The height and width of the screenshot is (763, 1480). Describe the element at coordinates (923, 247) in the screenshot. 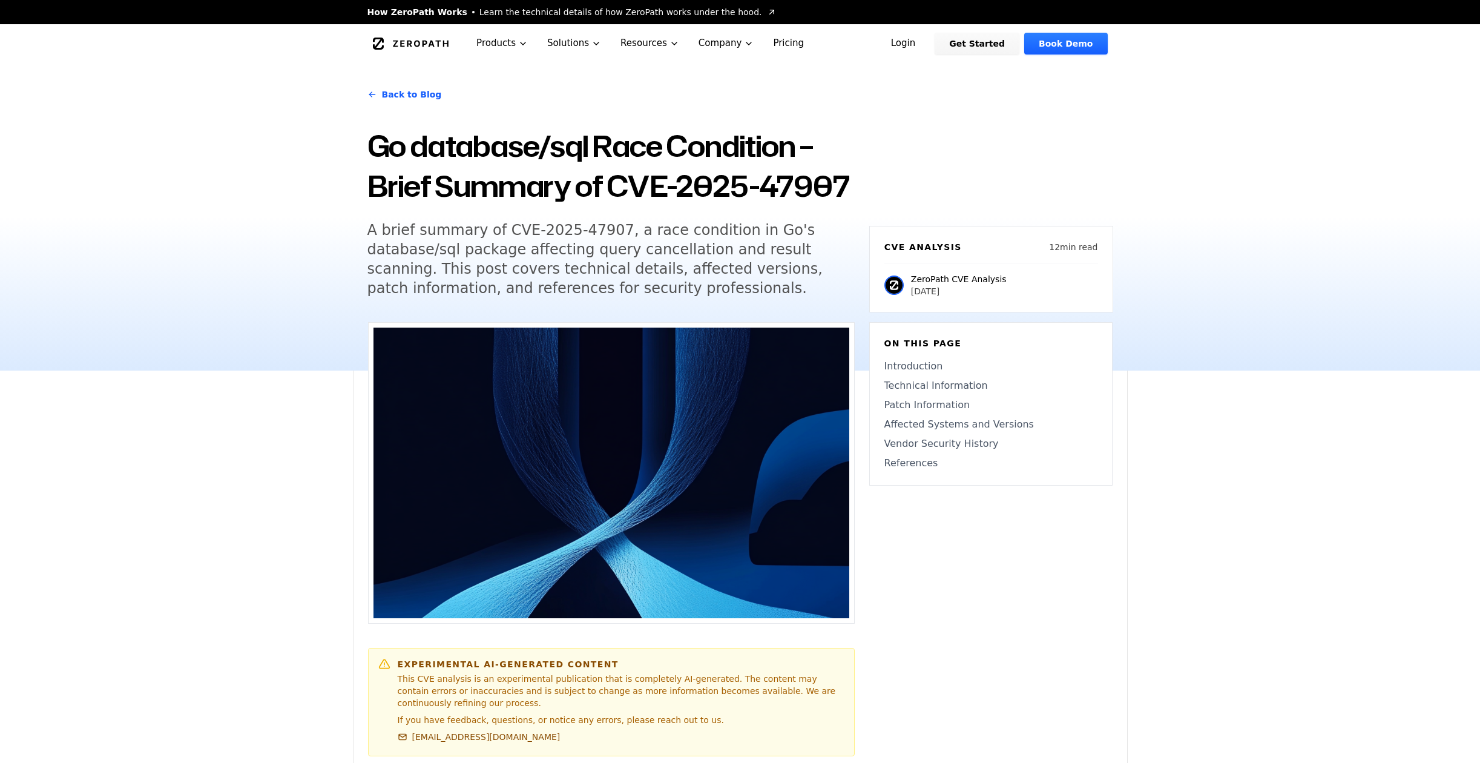

I see `h6: CVE Analysis` at that location.